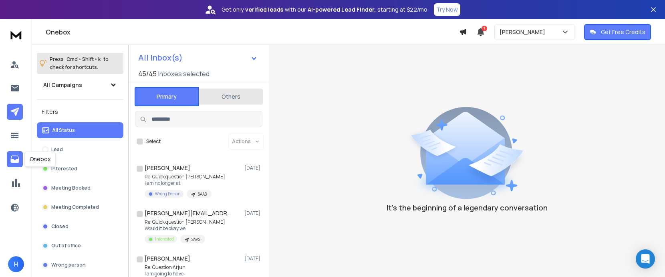 This screenshot has width=665, height=277. Describe the element at coordinates (147, 74) in the screenshot. I see `span: 45 / 45` at that location.